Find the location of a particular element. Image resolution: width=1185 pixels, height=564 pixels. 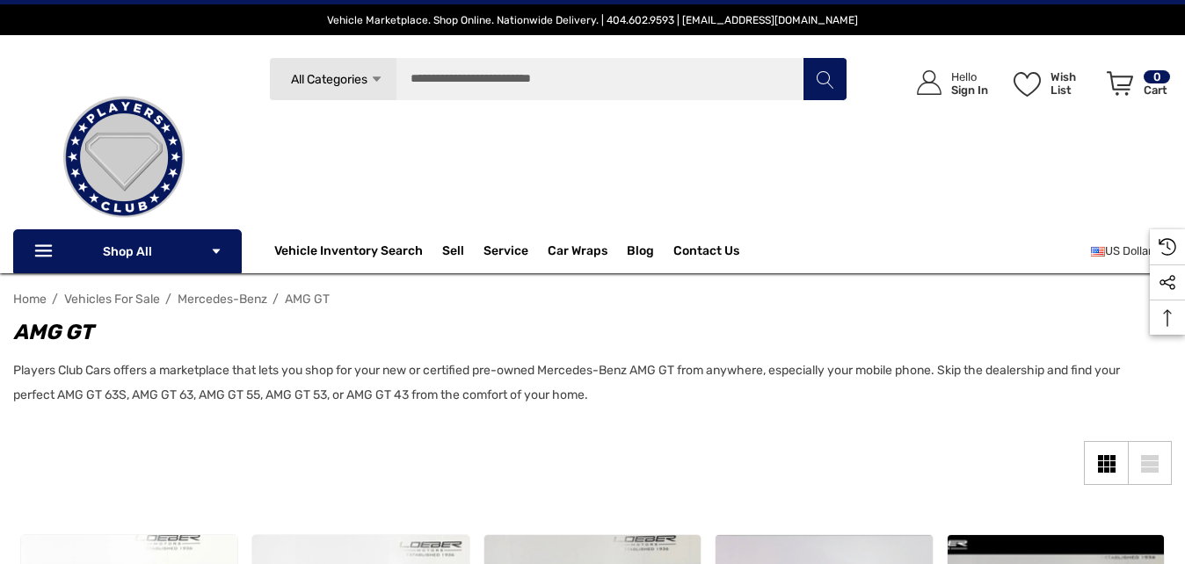

p: Hello is located at coordinates (970, 76).